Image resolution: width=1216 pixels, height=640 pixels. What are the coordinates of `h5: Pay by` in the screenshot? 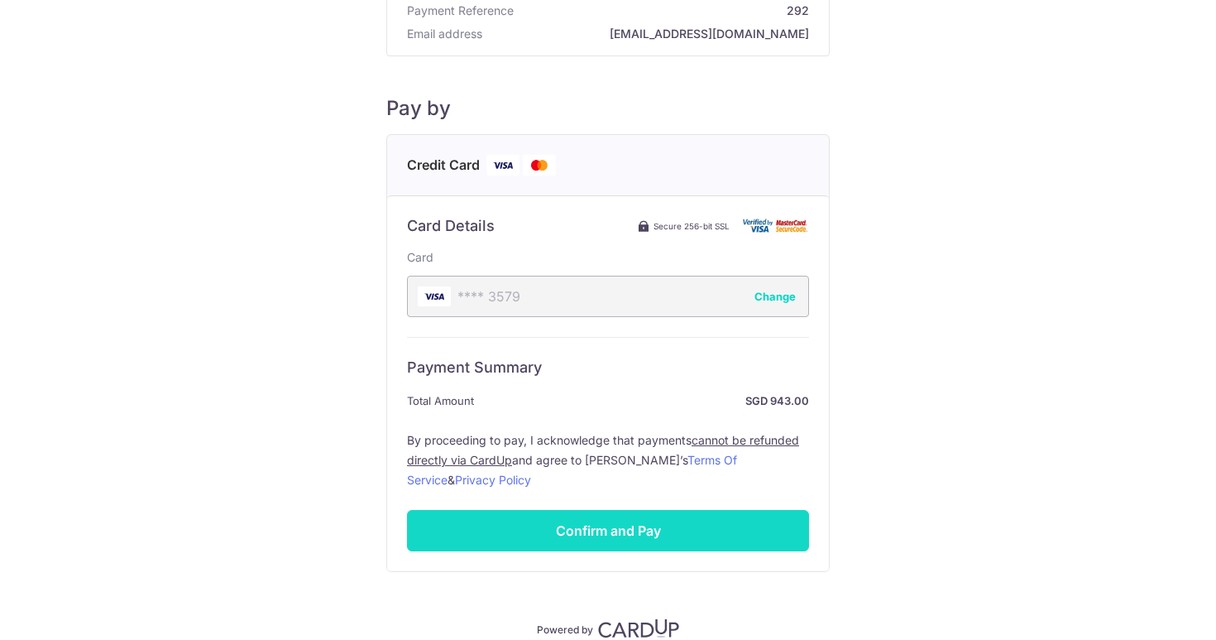 It's located at (608, 108).